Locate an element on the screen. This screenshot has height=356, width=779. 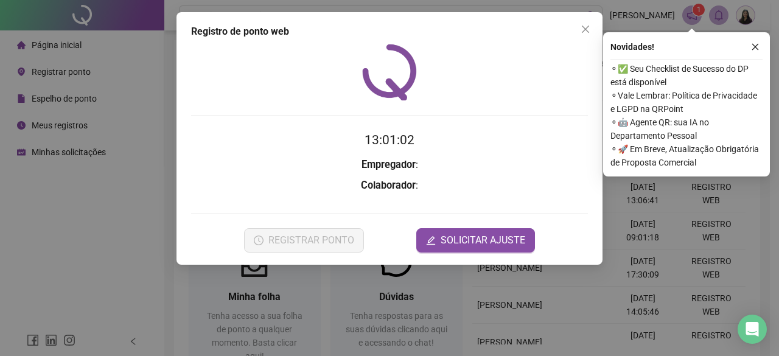
span: SOLICITAR AJUSTE is located at coordinates (483, 240).